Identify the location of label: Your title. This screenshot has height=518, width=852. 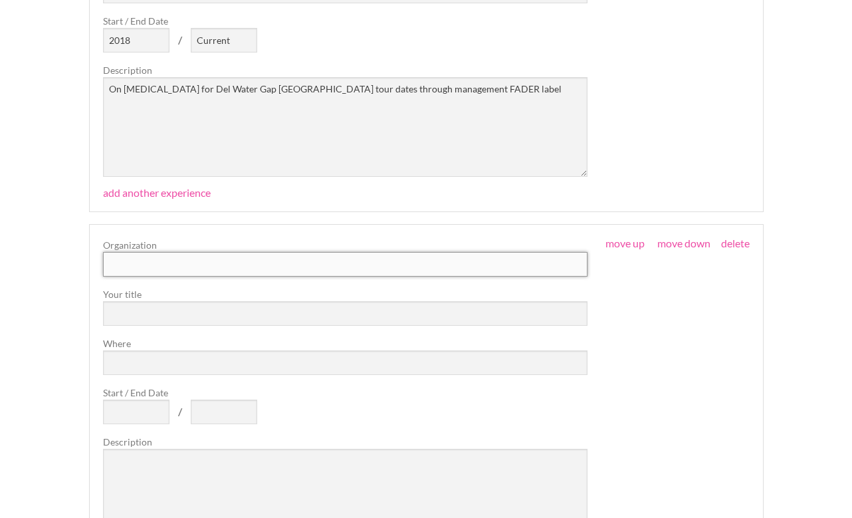
(346, 294).